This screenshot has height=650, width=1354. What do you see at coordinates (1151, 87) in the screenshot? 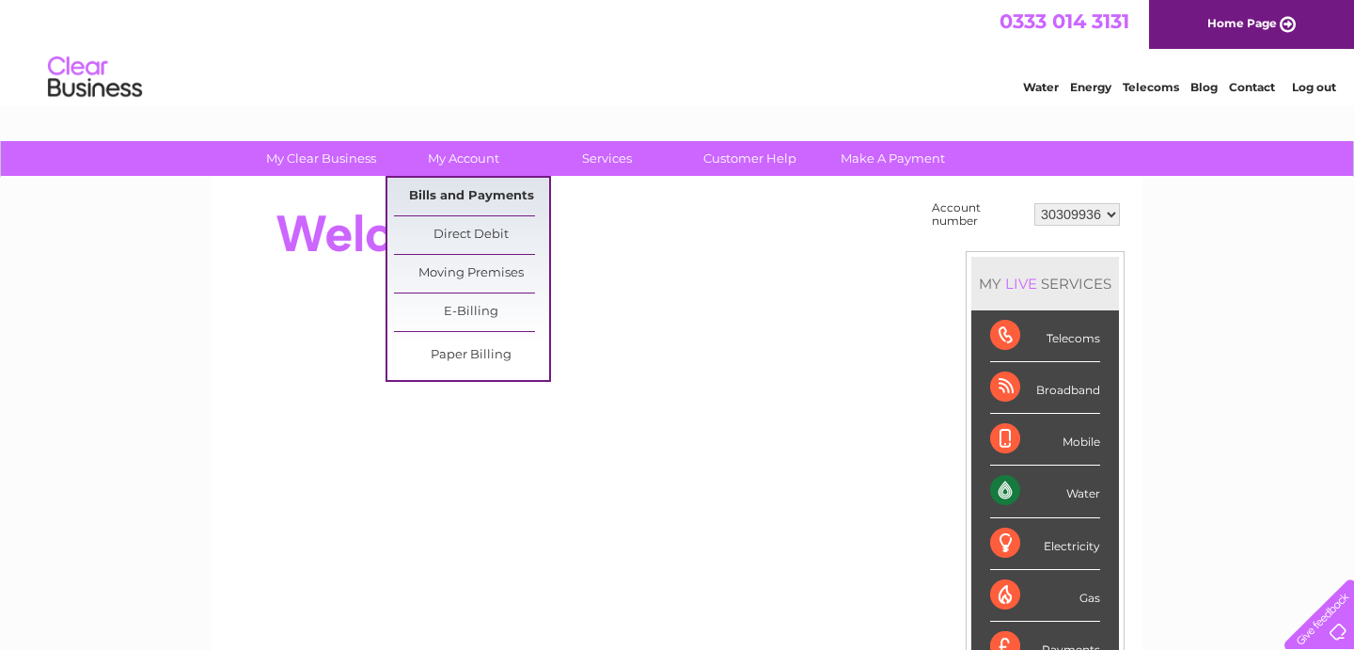
I see `a: Telecoms` at bounding box center [1151, 87].